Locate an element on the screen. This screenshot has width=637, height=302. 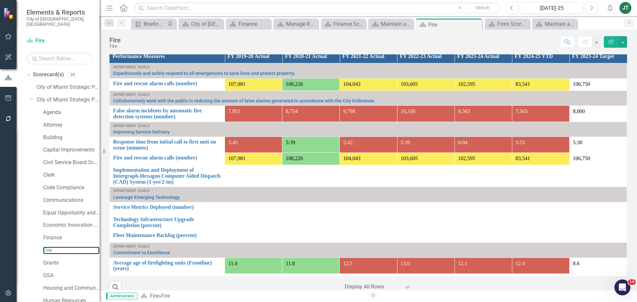
a: Commitment to Excellence is located at coordinates (368, 253).